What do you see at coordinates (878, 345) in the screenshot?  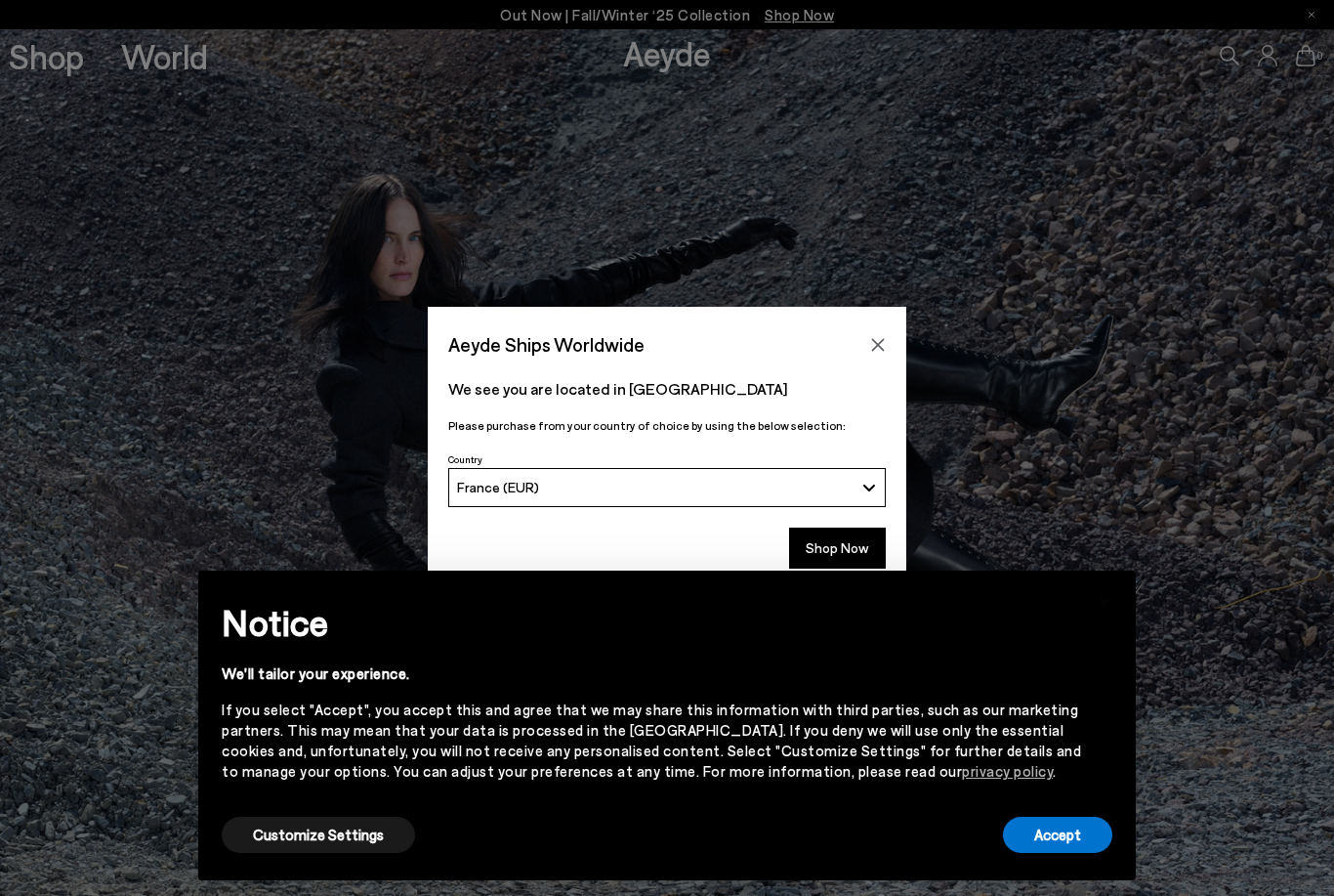 I see `button: Close` at bounding box center [878, 345].